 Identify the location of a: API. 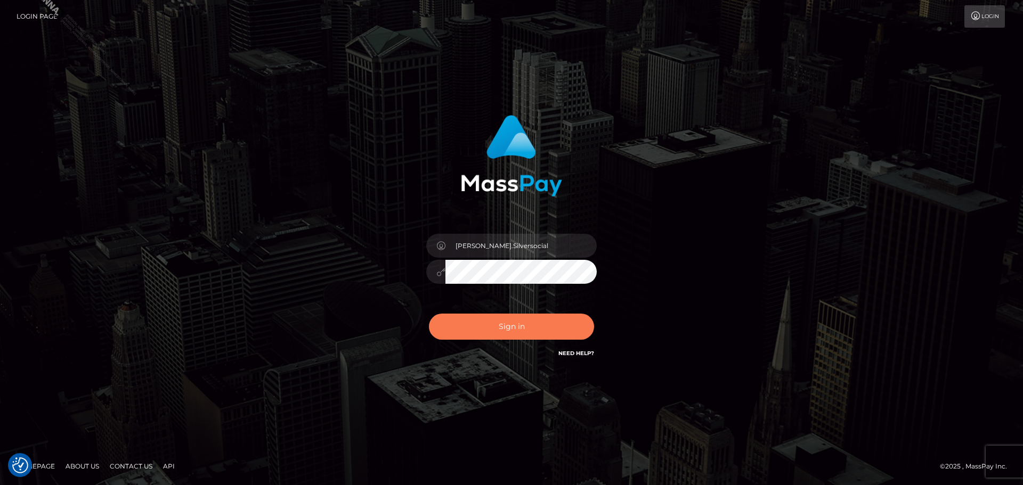
(169, 466).